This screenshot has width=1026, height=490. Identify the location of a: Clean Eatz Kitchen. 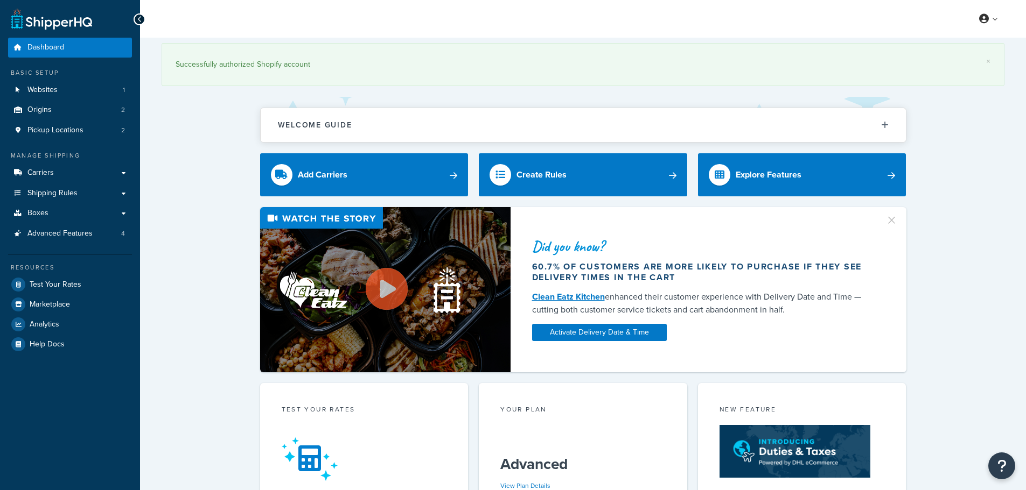
(568, 297).